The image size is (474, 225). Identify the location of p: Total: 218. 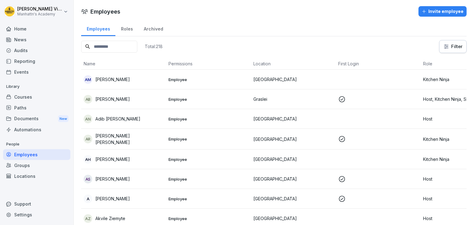
(154, 46).